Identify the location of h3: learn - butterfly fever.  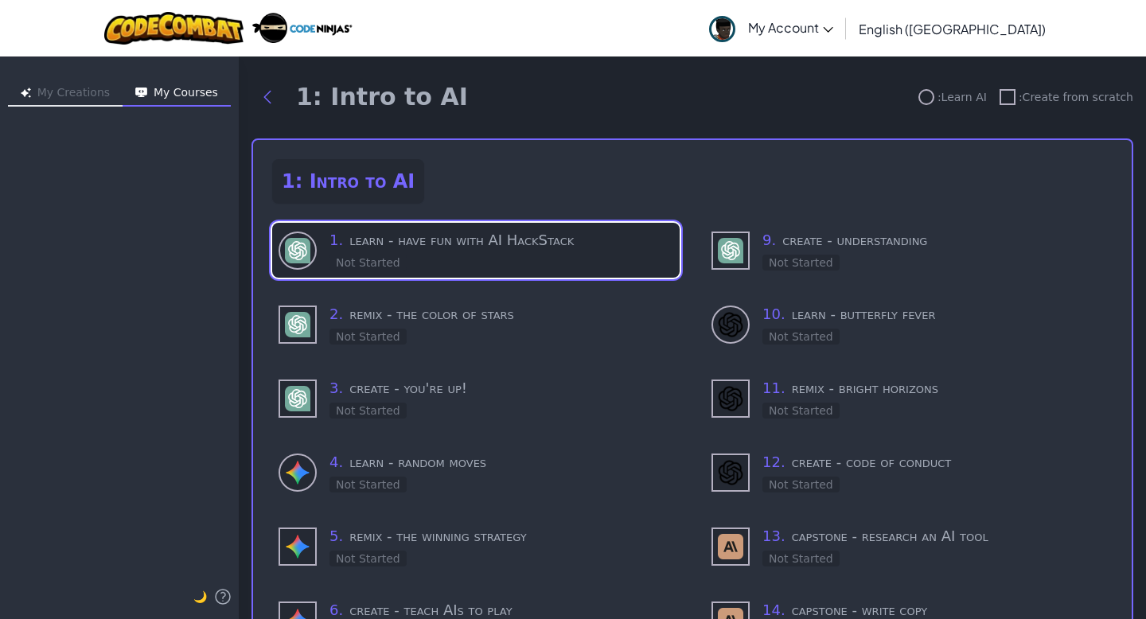
(934, 314).